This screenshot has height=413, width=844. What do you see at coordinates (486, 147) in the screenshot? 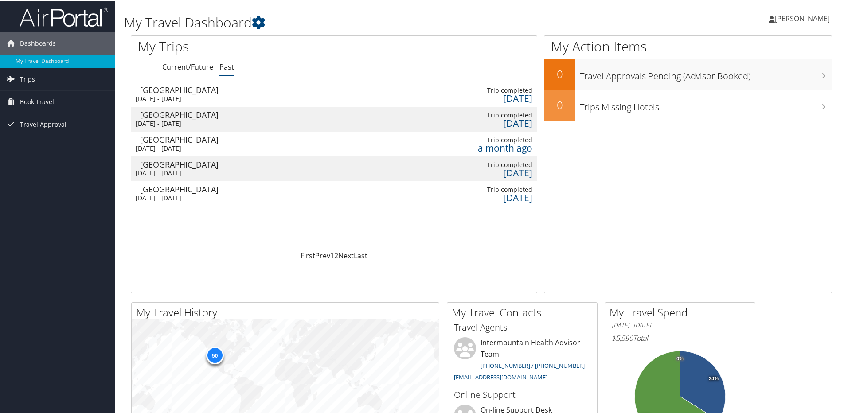
I see `div: a month ago` at bounding box center [486, 147].